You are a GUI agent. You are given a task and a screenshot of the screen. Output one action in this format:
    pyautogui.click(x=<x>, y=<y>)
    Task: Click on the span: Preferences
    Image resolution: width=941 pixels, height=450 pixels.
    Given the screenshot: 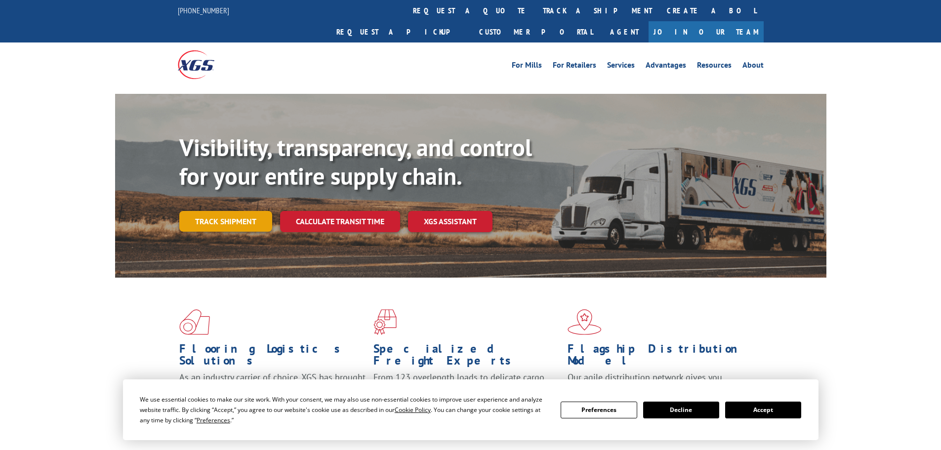 What is the action you would take?
    pyautogui.click(x=213, y=420)
    